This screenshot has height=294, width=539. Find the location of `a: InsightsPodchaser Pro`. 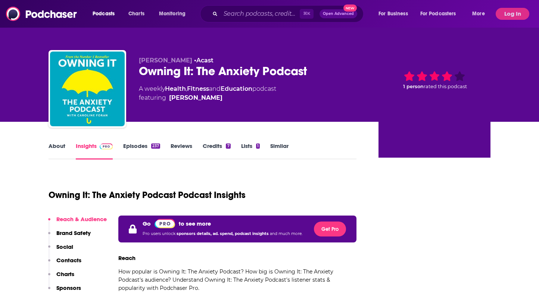

a: InsightsPodchaser Pro is located at coordinates (94, 151).